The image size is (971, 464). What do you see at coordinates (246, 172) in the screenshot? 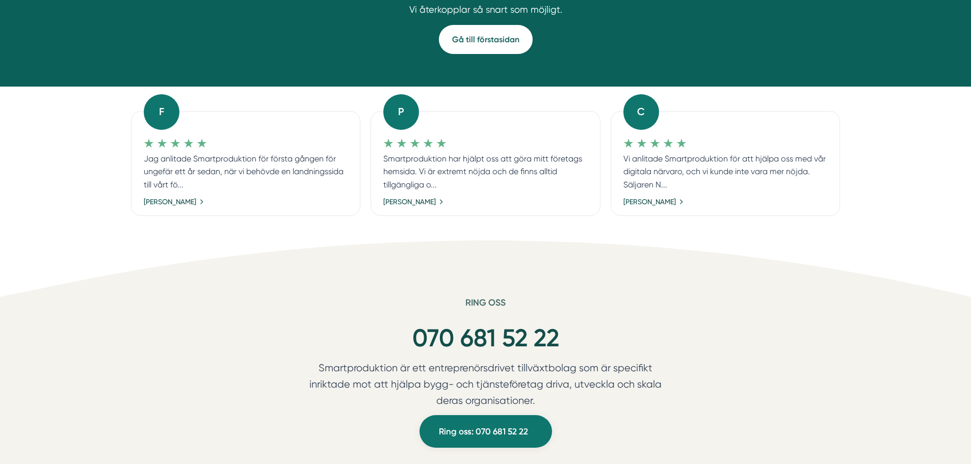
I see `p: Jag anlitade Smartproduktion för första gången för ungefär ett år sedan, när vi behövde en landni...` at bounding box center [246, 172].